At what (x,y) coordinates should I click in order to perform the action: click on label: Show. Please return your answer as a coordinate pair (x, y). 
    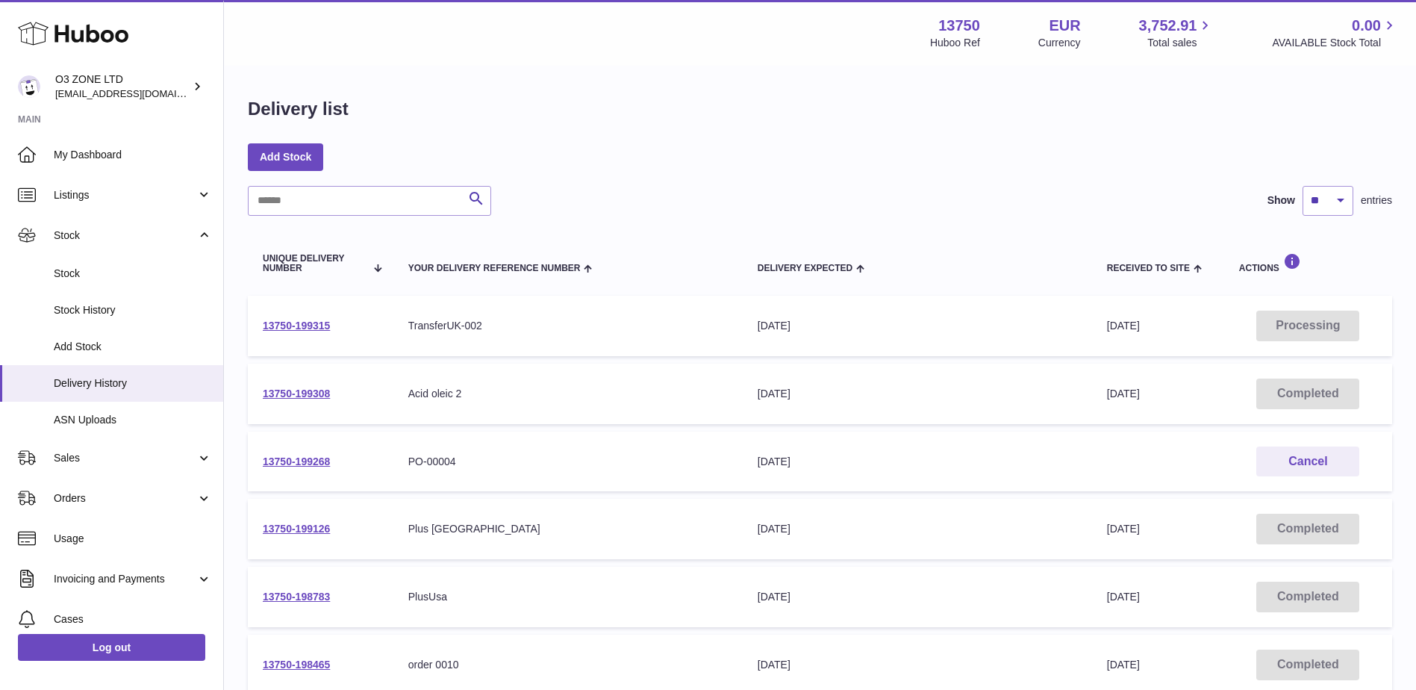
    Looking at the image, I should click on (1281, 200).